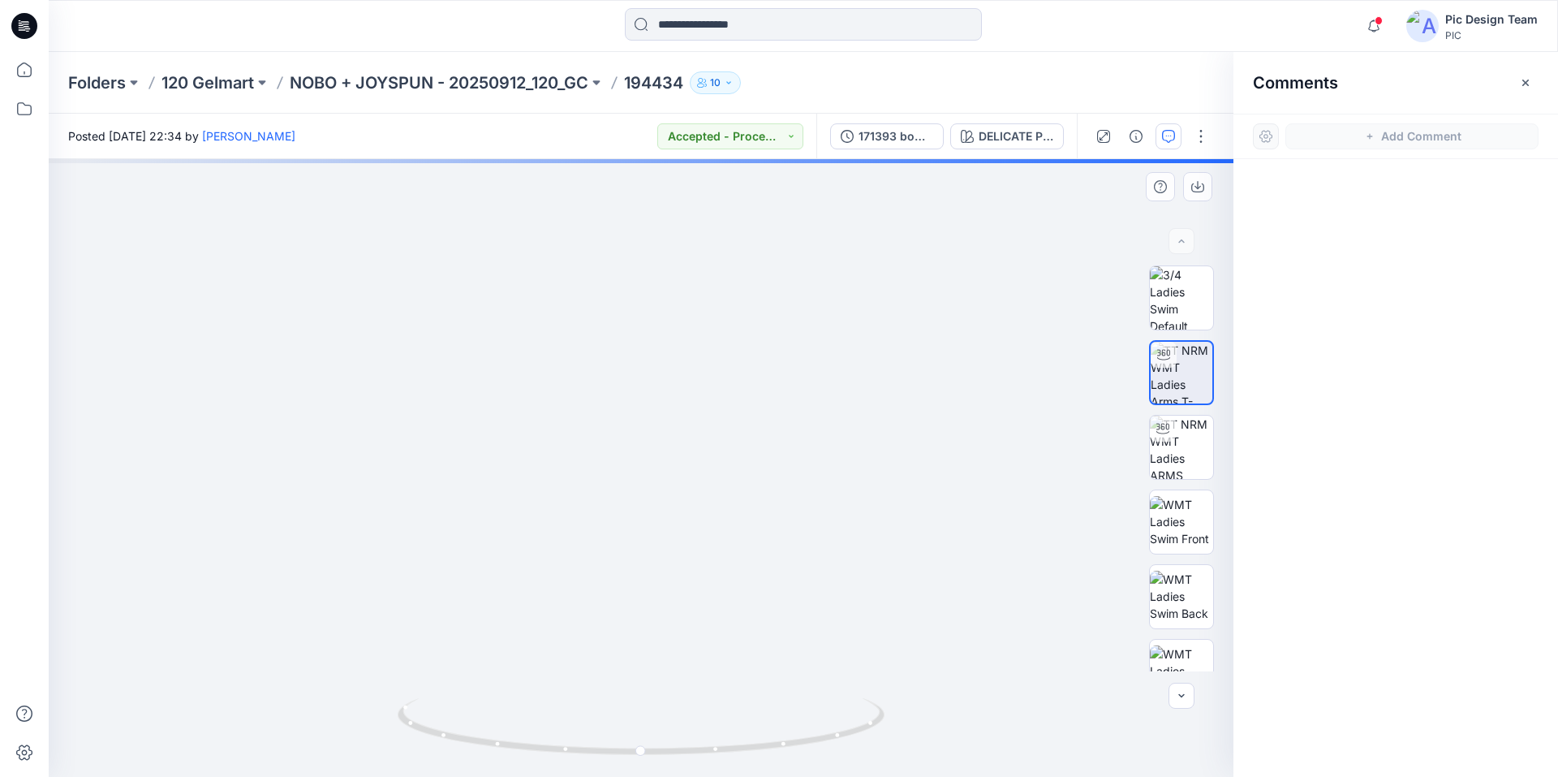 The width and height of the screenshot is (1558, 777). Describe the element at coordinates (1412, 136) in the screenshot. I see `button: Add Comment` at that location.